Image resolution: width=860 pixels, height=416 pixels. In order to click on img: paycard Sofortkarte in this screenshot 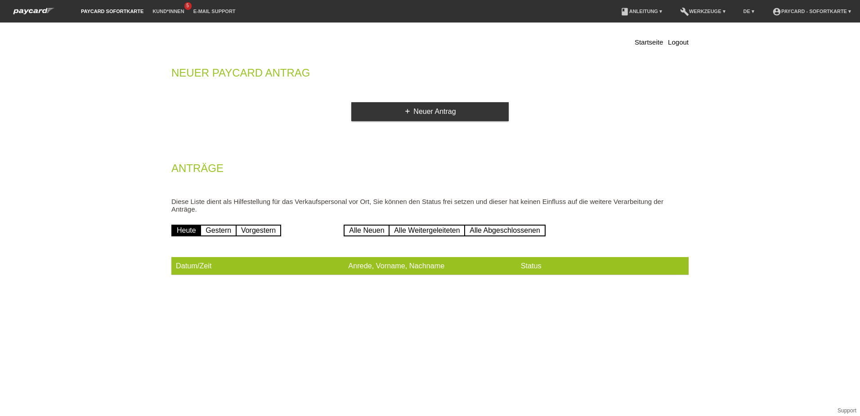, I will do `click(34, 11)`.